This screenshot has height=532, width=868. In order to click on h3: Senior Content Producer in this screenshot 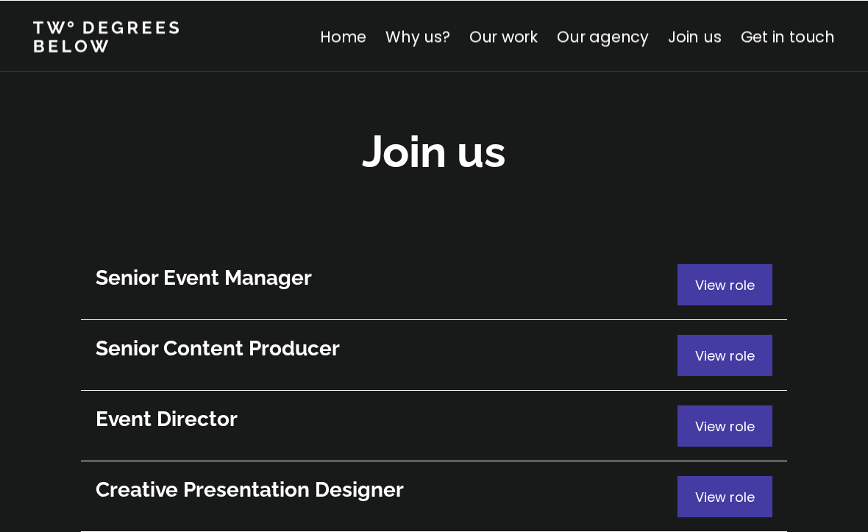, I will do `click(386, 348)`.